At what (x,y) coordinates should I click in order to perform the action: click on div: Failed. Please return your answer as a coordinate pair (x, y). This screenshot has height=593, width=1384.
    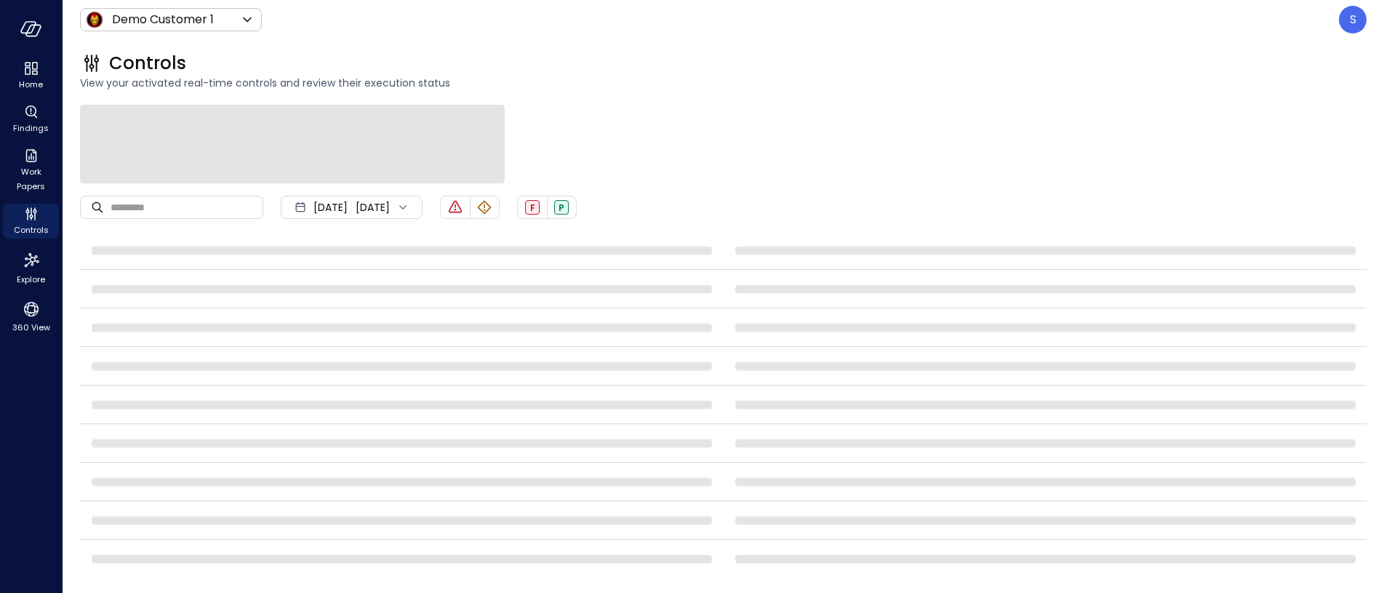
    Looking at the image, I should click on (532, 207).